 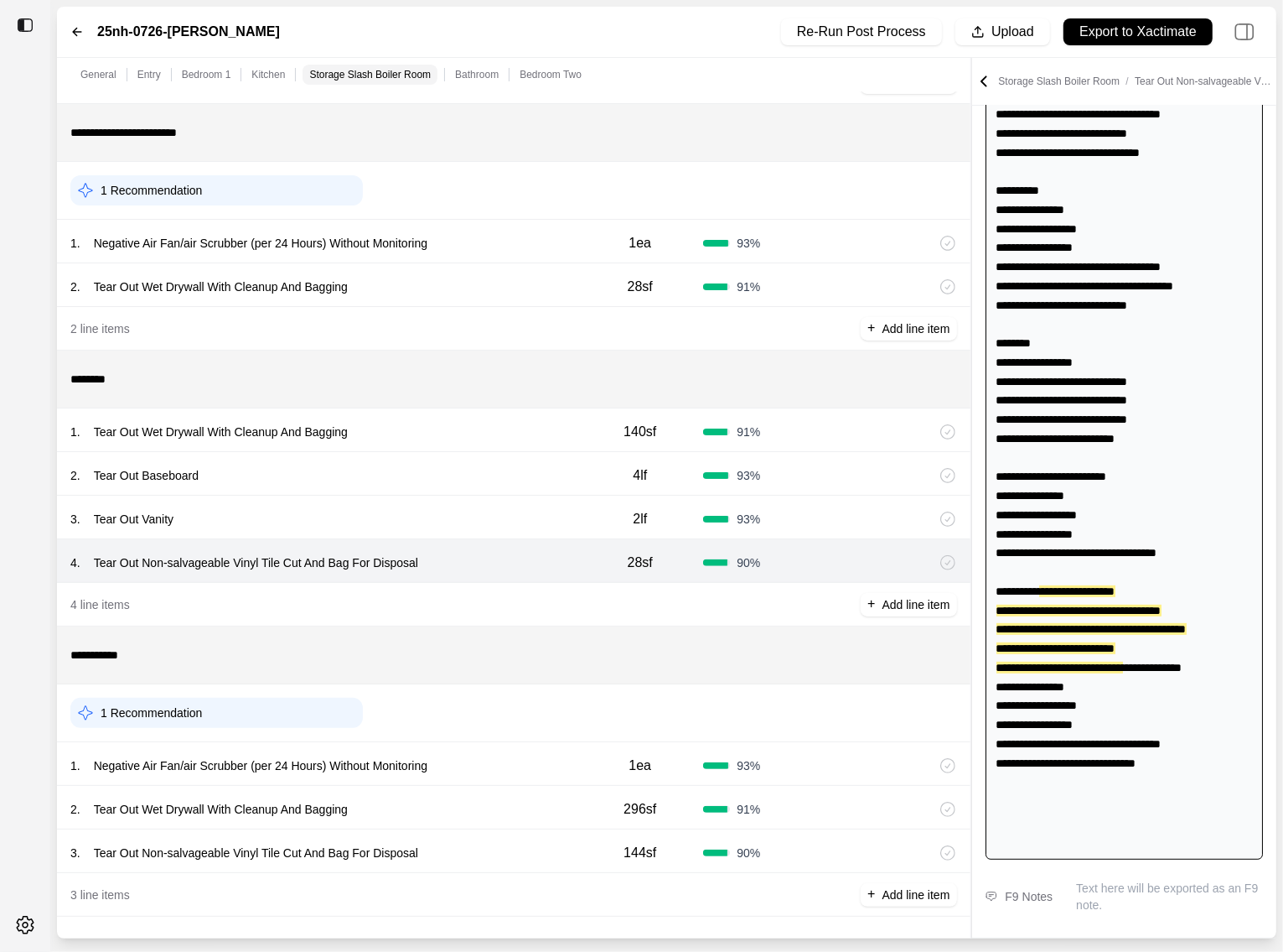 I want to click on img: toggle sidebar, so click(x=25, y=25).